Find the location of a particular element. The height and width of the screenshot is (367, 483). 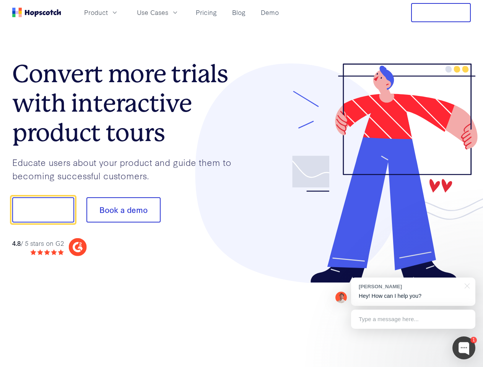

a: Book a demo is located at coordinates (124, 210).